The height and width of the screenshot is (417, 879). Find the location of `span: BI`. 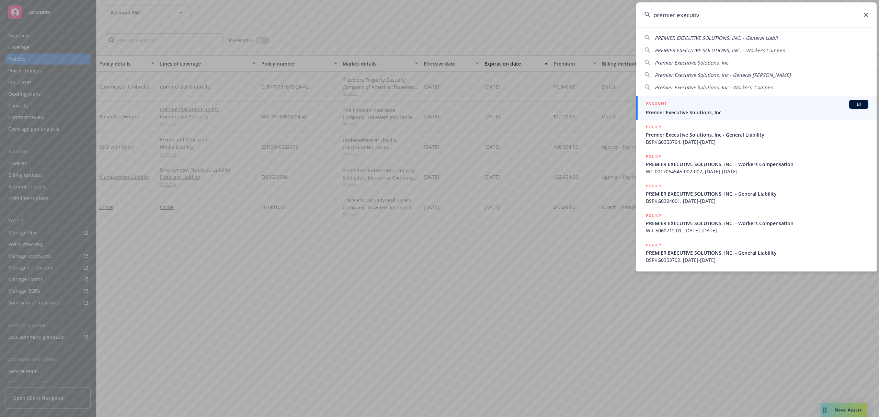

span: BI is located at coordinates (859, 104).